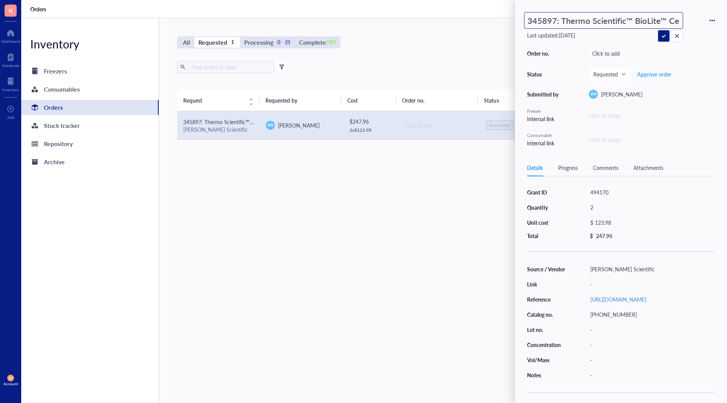  What do you see at coordinates (544, 53) in the screenshot?
I see `div: Order no.` at bounding box center [544, 53].